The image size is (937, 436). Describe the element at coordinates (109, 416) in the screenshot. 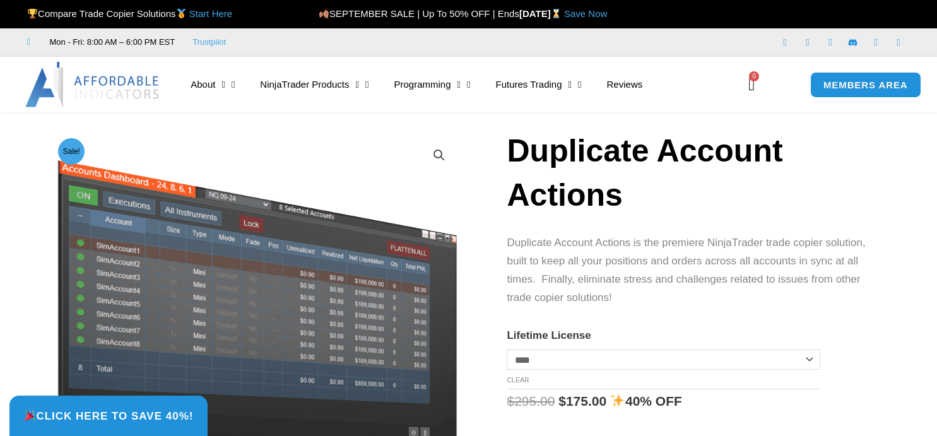

I see `a: 🎉Click Here to save 40%!` at that location.